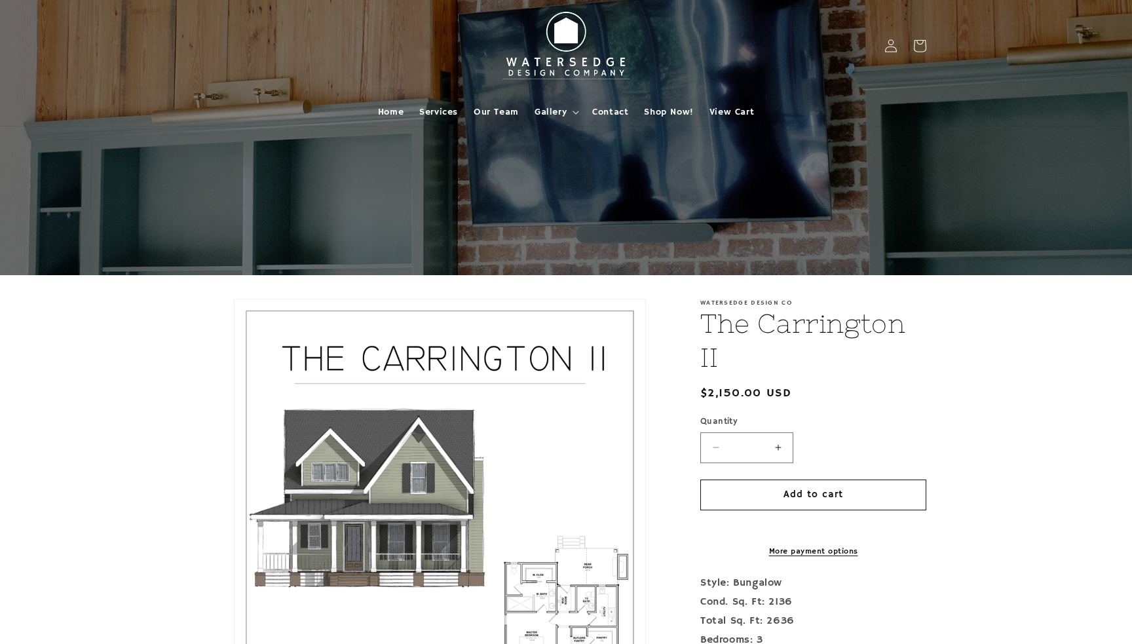 The image size is (1132, 644). Describe the element at coordinates (438, 112) in the screenshot. I see `a: Services` at that location.